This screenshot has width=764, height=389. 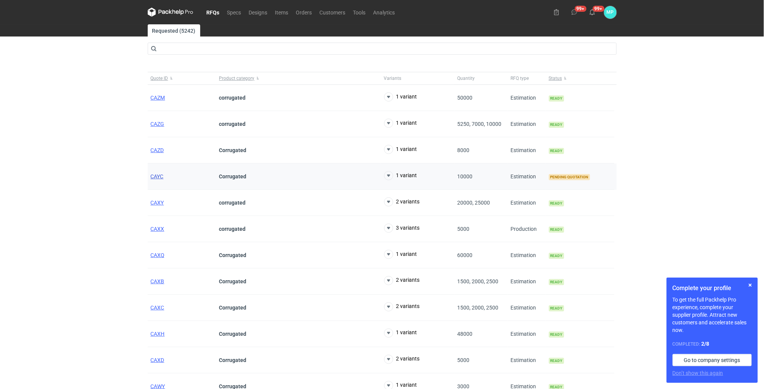 What do you see at coordinates (157, 177) in the screenshot?
I see `span: CAYC` at bounding box center [157, 177].